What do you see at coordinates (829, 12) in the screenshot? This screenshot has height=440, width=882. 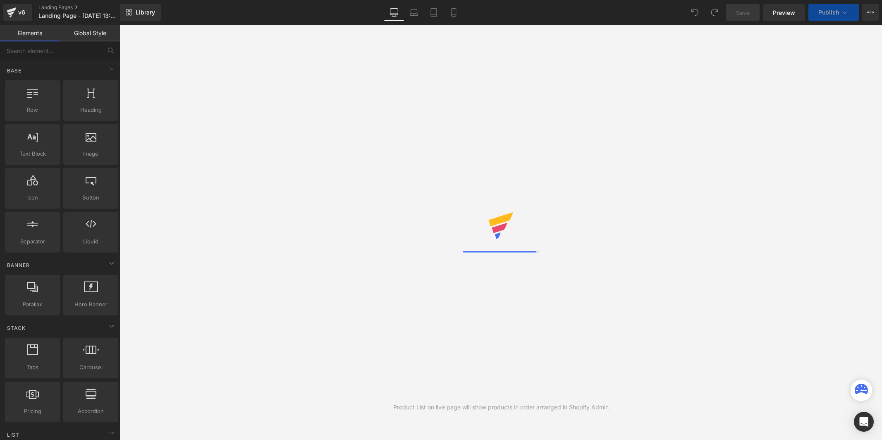 I see `span: Publish` at bounding box center [829, 12].